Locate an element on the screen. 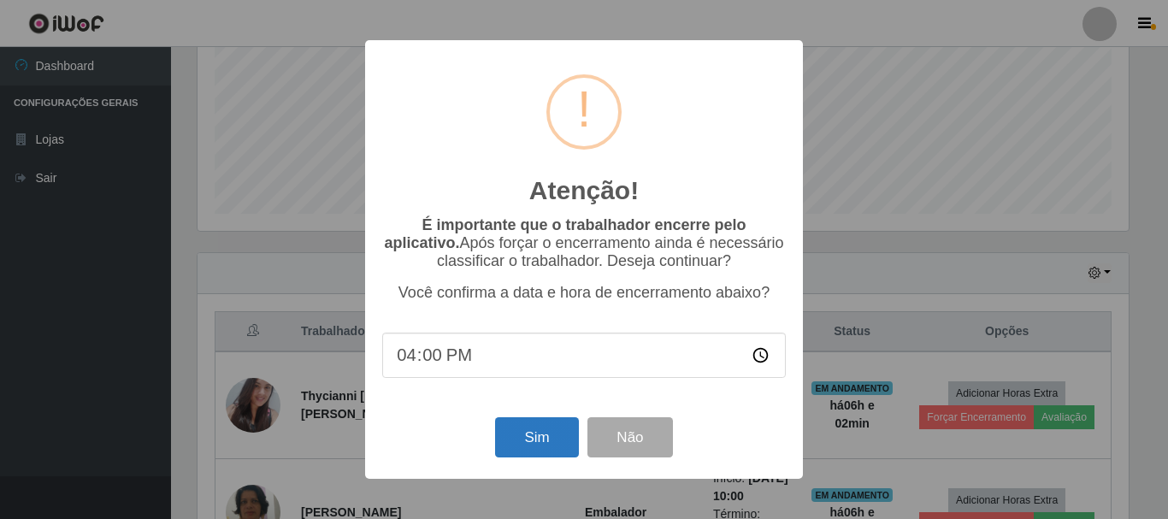  h2: Atenção! is located at coordinates (584, 191).